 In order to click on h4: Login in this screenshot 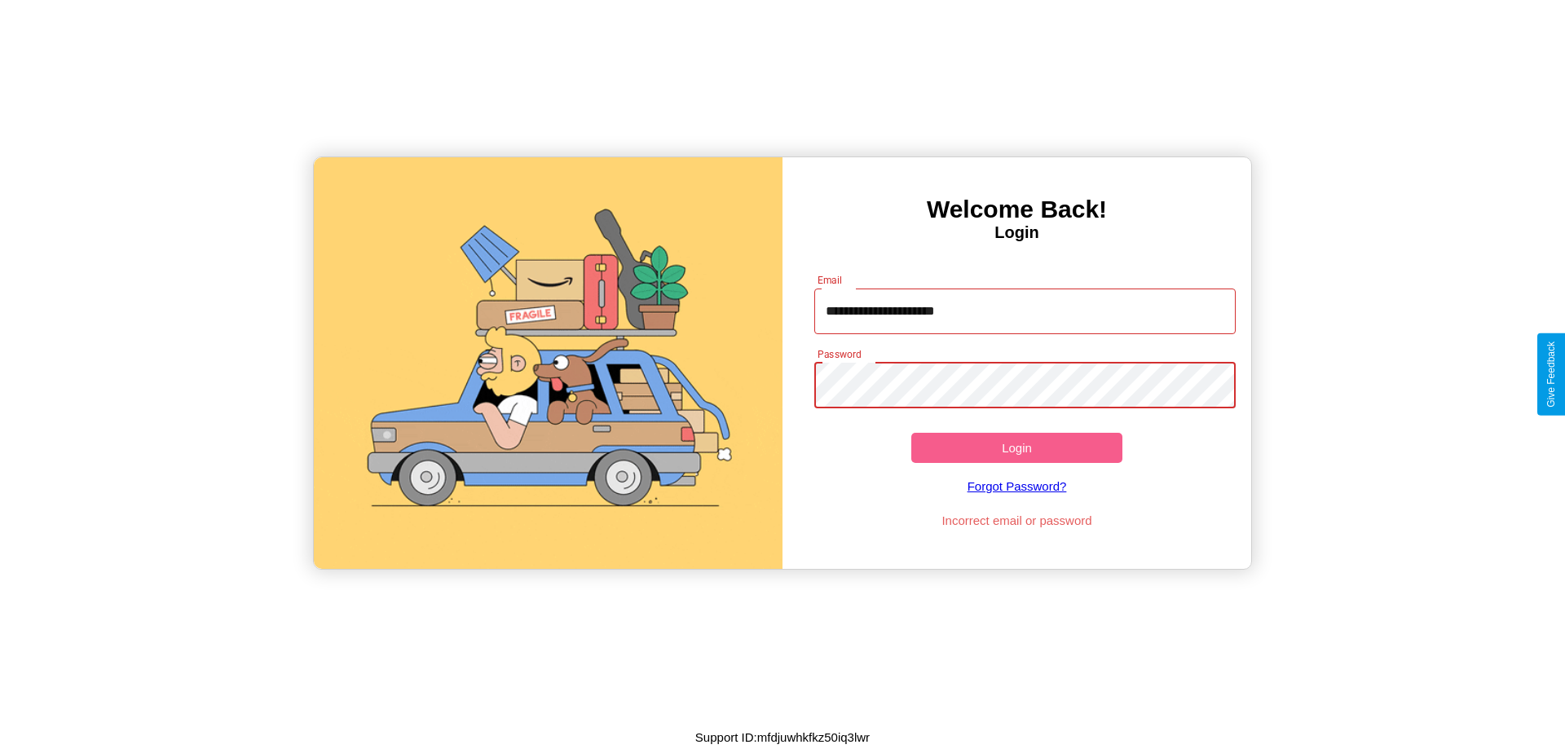, I will do `click(1016, 232)`.